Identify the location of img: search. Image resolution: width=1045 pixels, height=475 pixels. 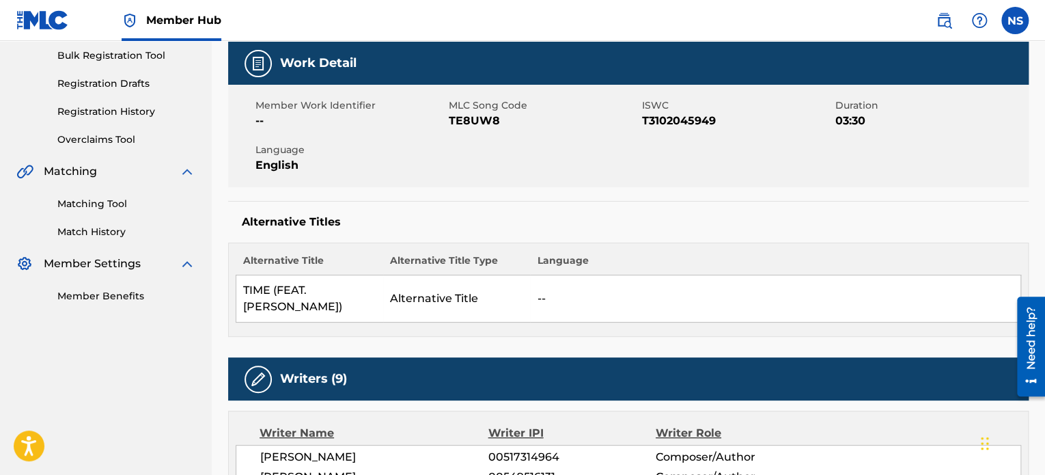
(944, 20).